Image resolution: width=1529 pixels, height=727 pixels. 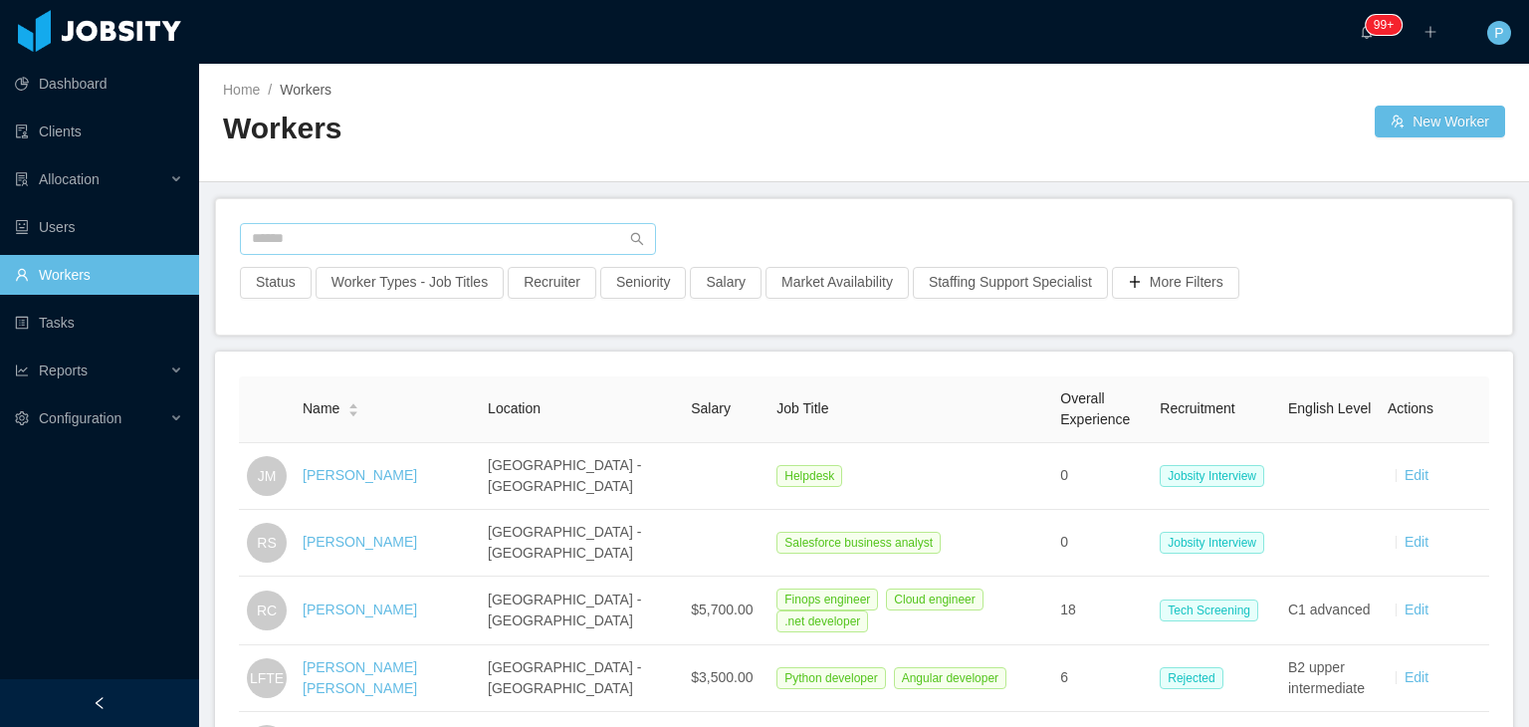 I want to click on h2: Workers, so click(x=543, y=128).